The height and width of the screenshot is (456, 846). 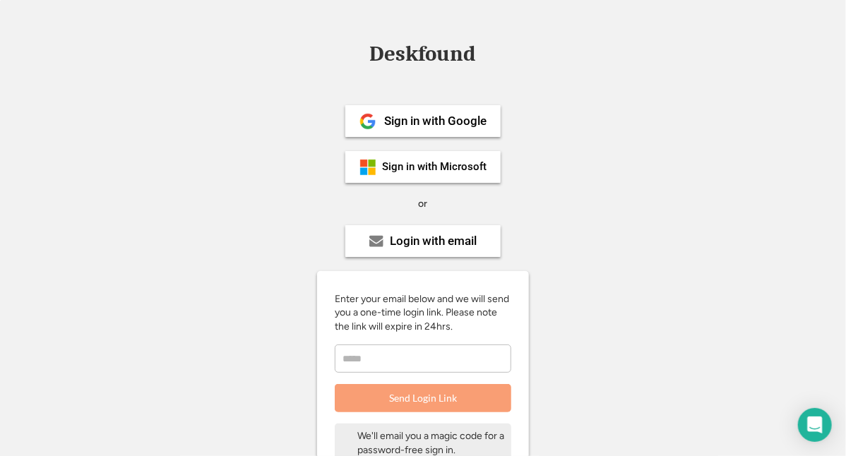 What do you see at coordinates (433, 241) in the screenshot?
I see `div: Login with email` at bounding box center [433, 241].